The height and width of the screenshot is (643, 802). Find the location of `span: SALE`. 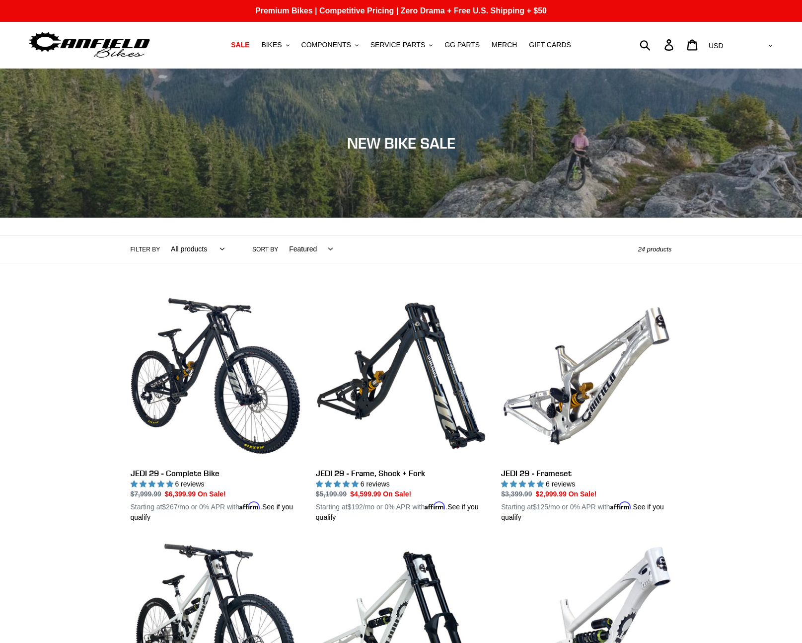

span: SALE is located at coordinates (240, 45).